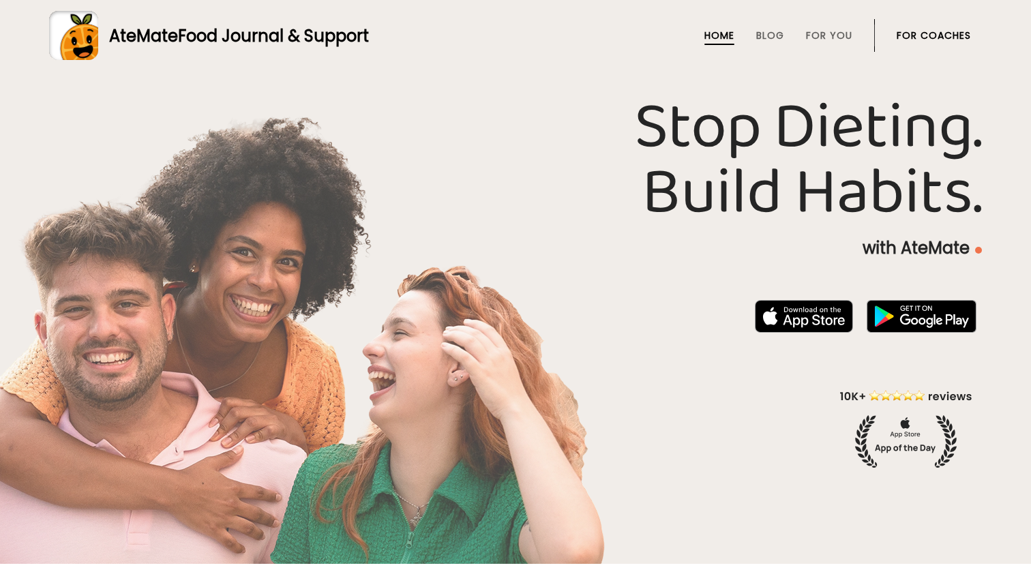  What do you see at coordinates (516, 161) in the screenshot?
I see `h1: Stop Dieting. Build Habits.` at bounding box center [516, 161].